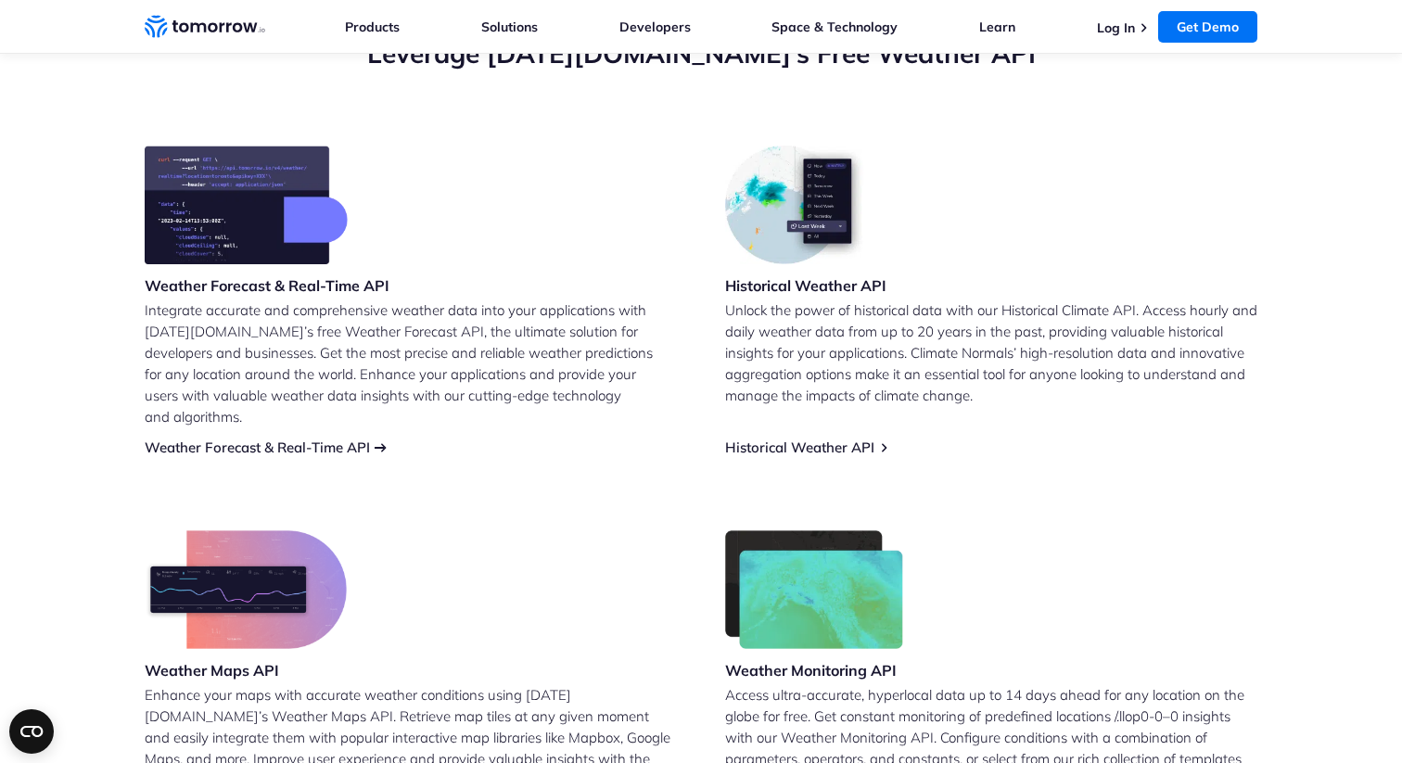  What do you see at coordinates (509, 27) in the screenshot?
I see `a: Solutions` at bounding box center [509, 27].